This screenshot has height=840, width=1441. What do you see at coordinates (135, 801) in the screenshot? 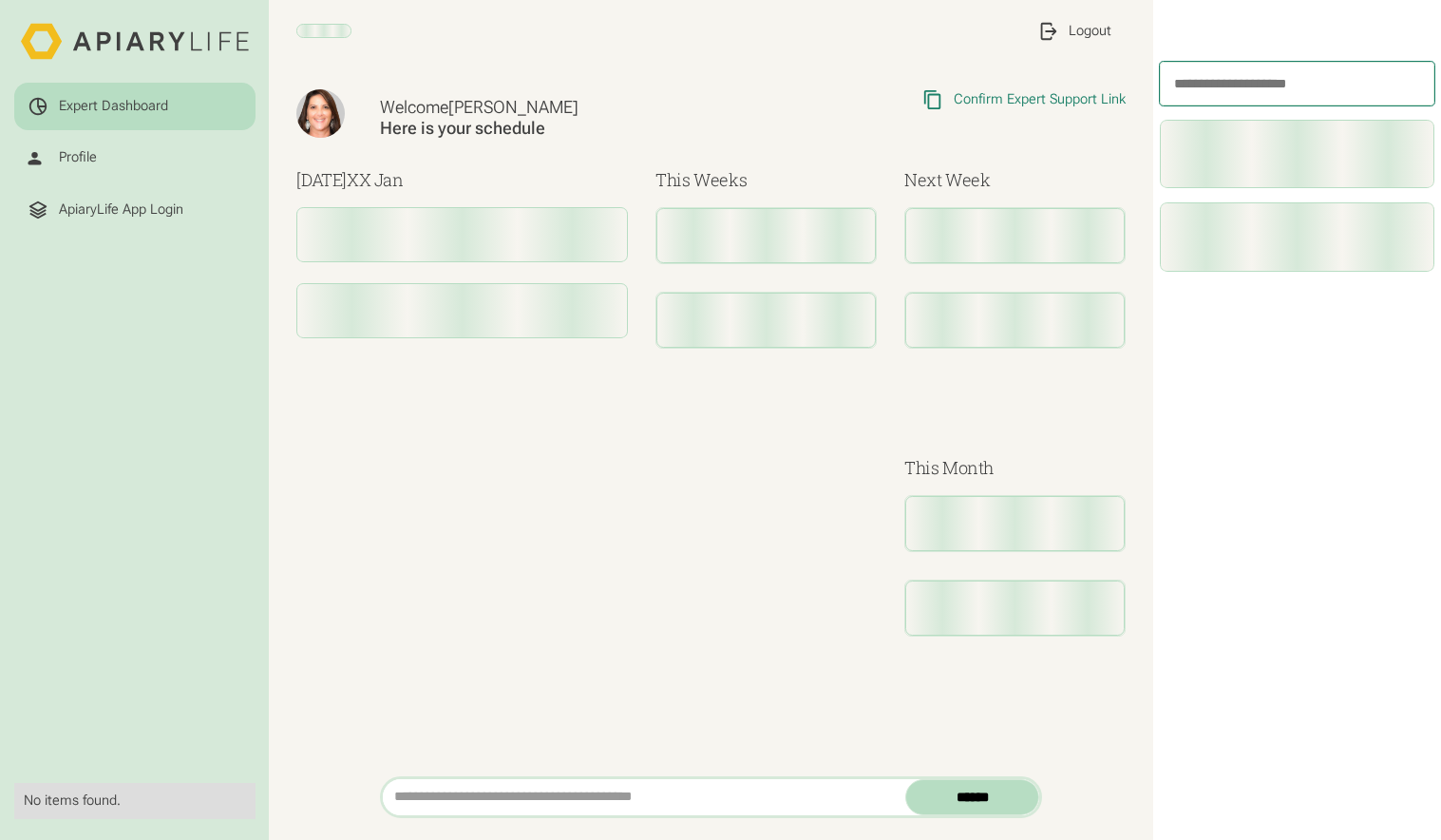
I see `div: No items found.` at bounding box center [135, 801].